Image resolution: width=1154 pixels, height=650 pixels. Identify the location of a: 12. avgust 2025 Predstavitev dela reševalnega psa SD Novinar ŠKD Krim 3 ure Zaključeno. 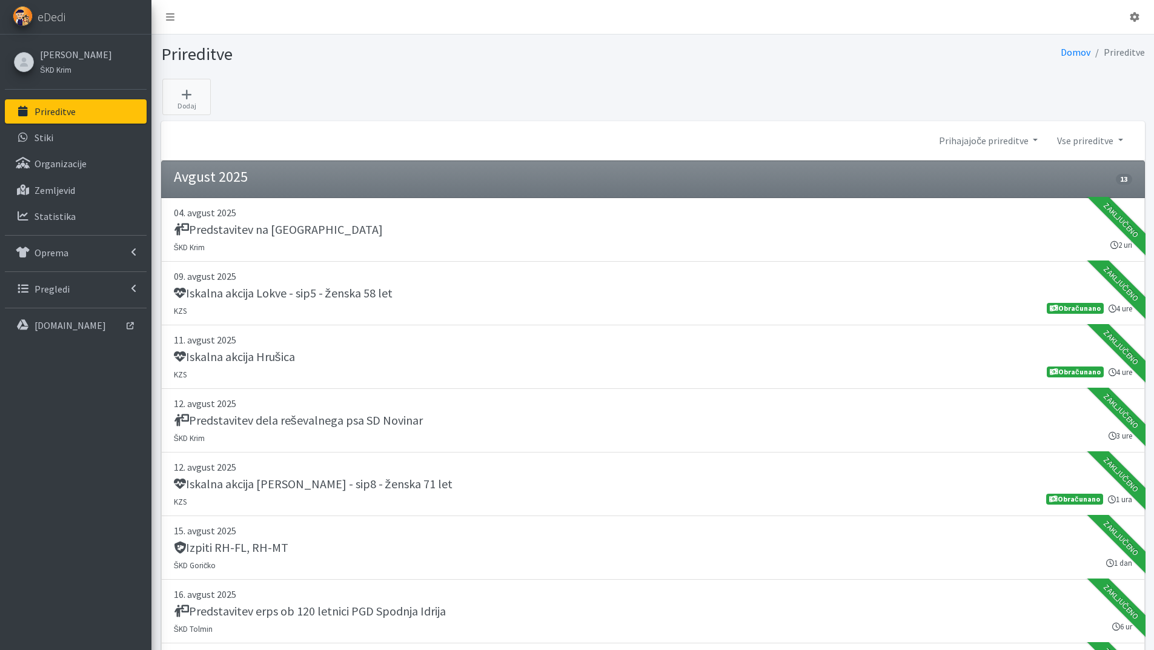
(653, 420).